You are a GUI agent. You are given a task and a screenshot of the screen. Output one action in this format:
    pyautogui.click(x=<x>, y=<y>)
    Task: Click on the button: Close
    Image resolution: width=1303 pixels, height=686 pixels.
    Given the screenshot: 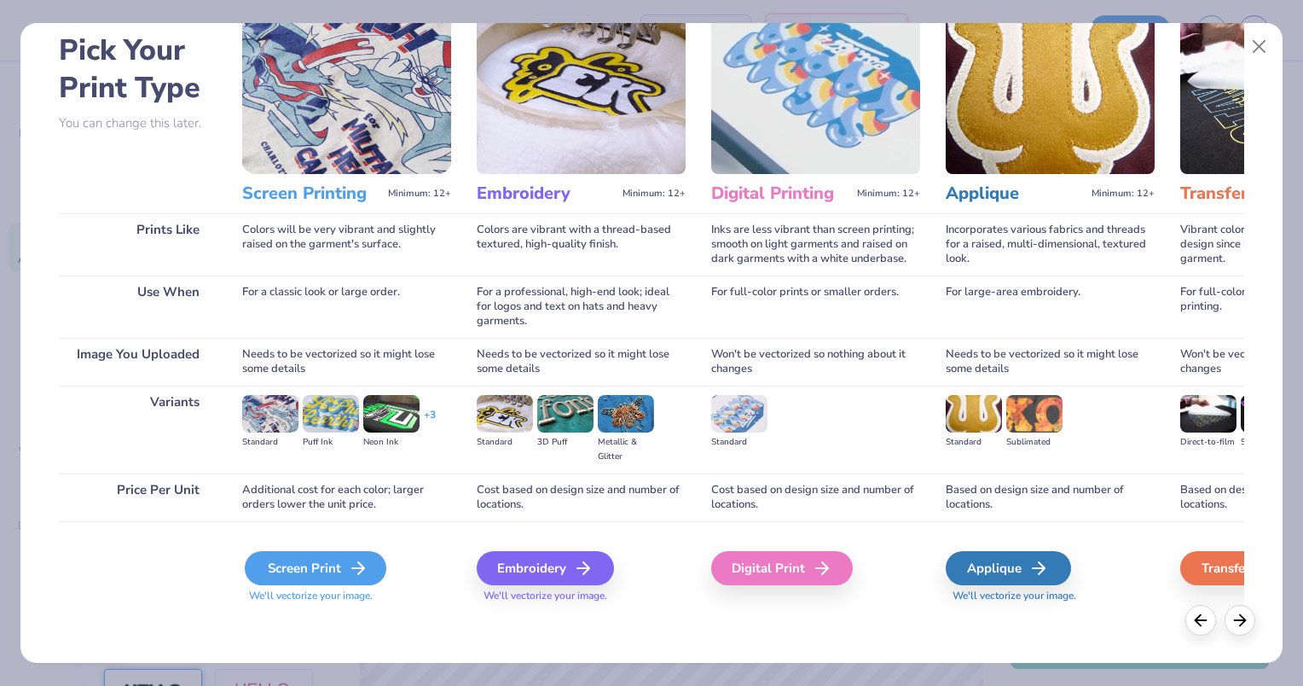 What is the action you would take?
    pyautogui.click(x=1259, y=47)
    